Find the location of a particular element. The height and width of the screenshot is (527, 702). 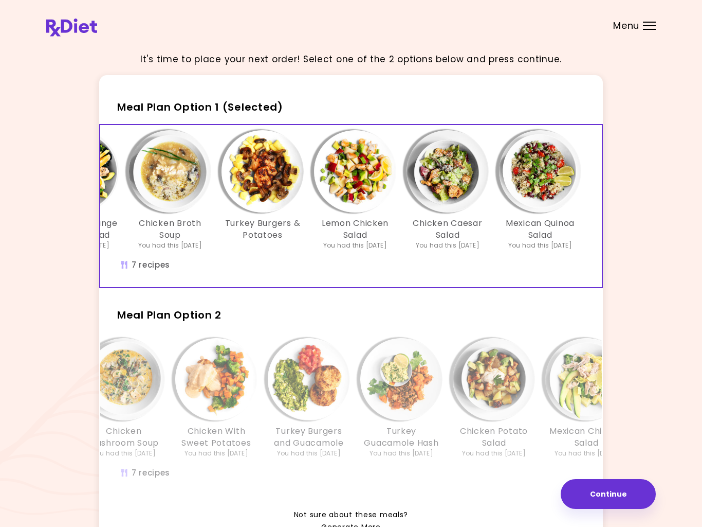

div: Info - Chicken Caesar Salad - Meal Plan Option 1 (Selected) is located at coordinates (448, 190).